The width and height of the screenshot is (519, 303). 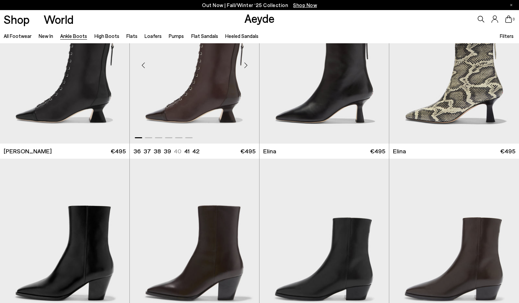 What do you see at coordinates (508, 19) in the screenshot?
I see `a: 0` at bounding box center [508, 19].